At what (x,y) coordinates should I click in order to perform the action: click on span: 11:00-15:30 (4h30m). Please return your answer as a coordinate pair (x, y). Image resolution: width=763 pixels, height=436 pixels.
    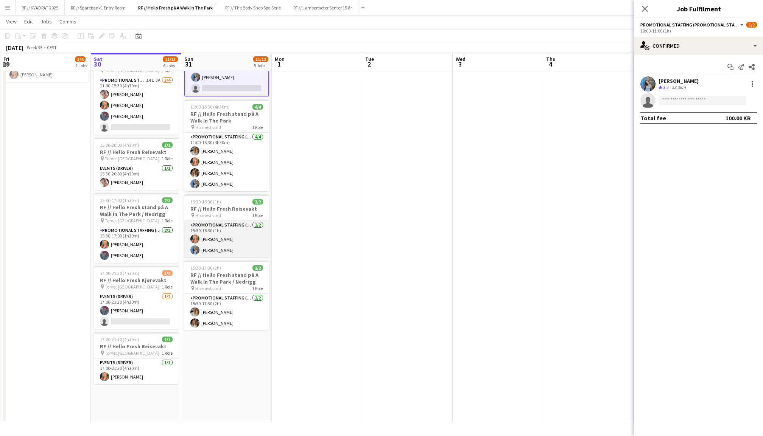
    Looking at the image, I should click on (210, 107).